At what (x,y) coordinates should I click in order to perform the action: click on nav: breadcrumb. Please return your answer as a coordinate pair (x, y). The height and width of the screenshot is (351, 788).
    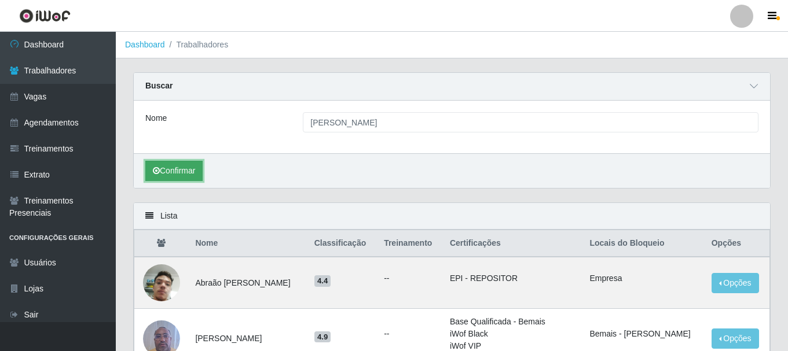
    Looking at the image, I should click on (452, 45).